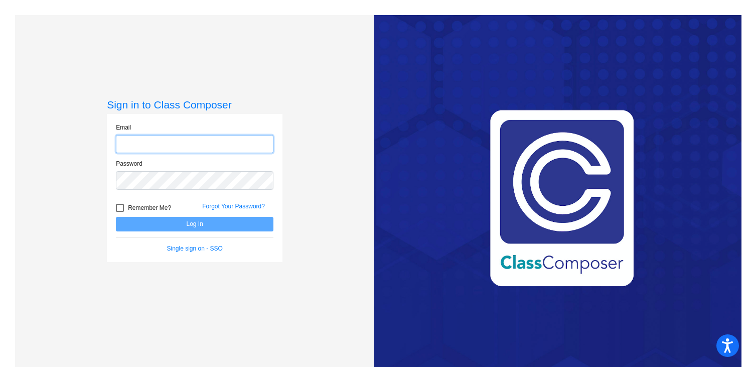 This screenshot has width=749, height=367. I want to click on label: Password, so click(129, 163).